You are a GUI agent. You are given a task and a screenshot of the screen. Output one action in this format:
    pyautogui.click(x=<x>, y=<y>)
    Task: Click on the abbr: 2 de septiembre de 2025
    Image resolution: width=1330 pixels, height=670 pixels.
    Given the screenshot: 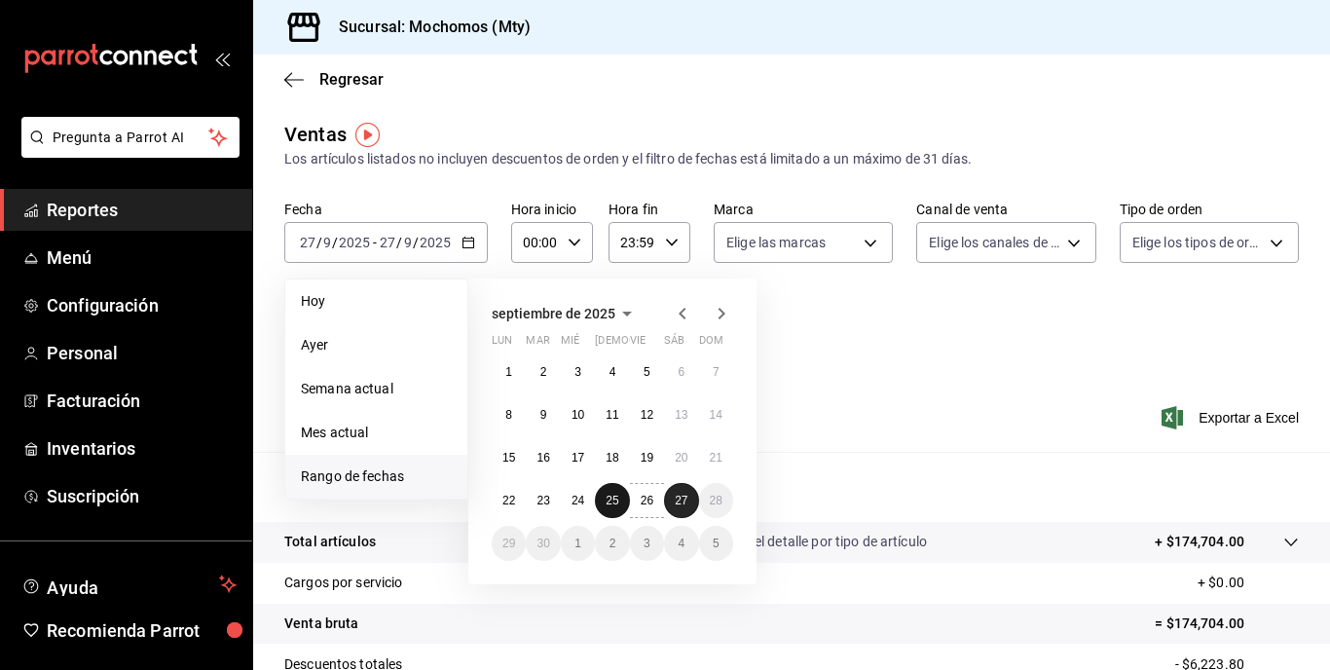 What is the action you would take?
    pyautogui.click(x=543, y=372)
    